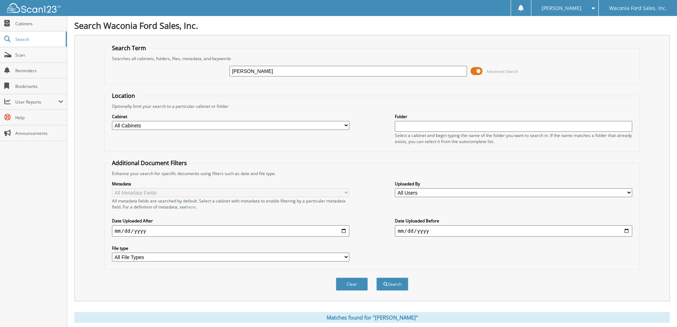  What do you see at coordinates (231, 231) in the screenshot?
I see `input: start` at bounding box center [231, 231].